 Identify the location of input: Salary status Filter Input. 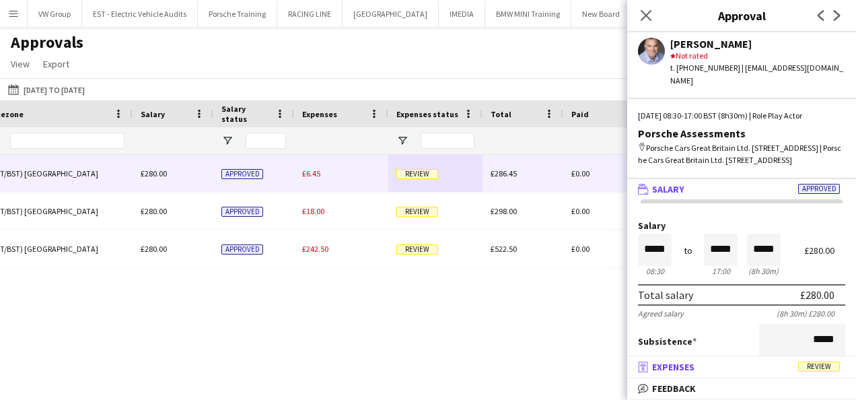
(266, 141).